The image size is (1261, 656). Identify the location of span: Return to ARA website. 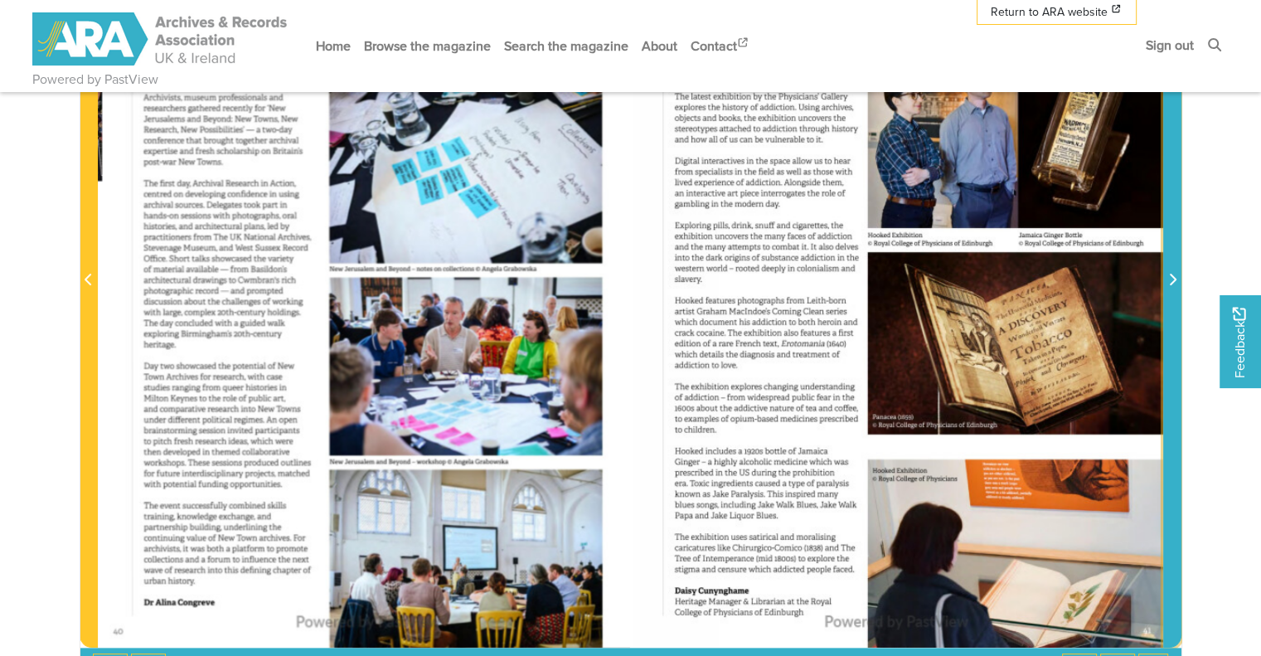
(1048, 12).